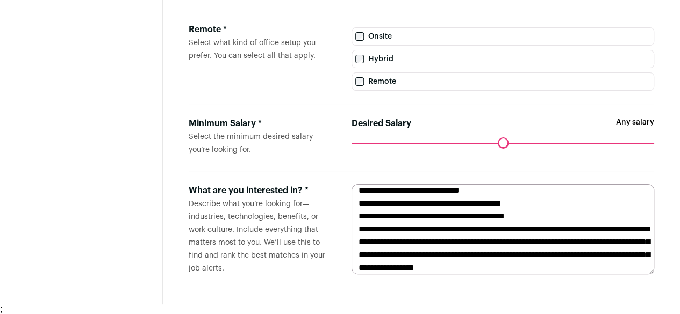 Image resolution: width=680 pixels, height=314 pixels. Describe the element at coordinates (261, 30) in the screenshot. I see `div: Remote *` at that location.